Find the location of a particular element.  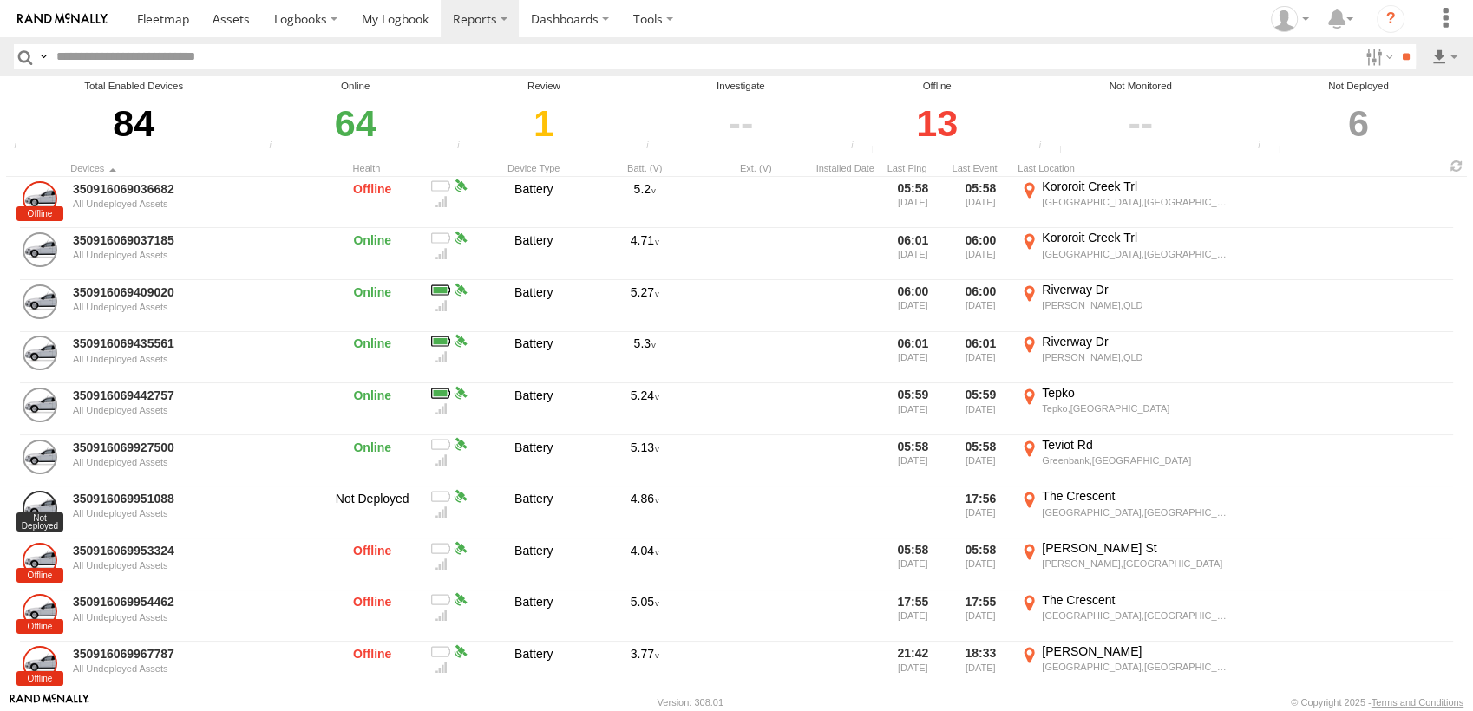

div: Number of devices that have communicated at least once in the last 6hrs is located at coordinates (277, 147).